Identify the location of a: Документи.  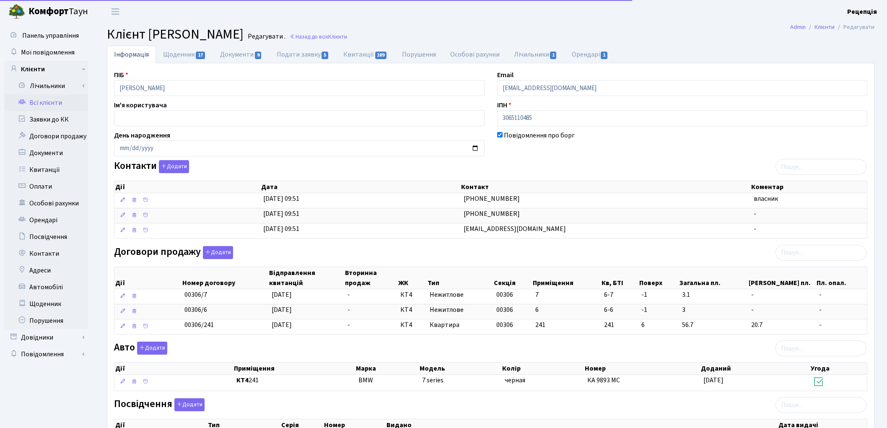
(46, 153).